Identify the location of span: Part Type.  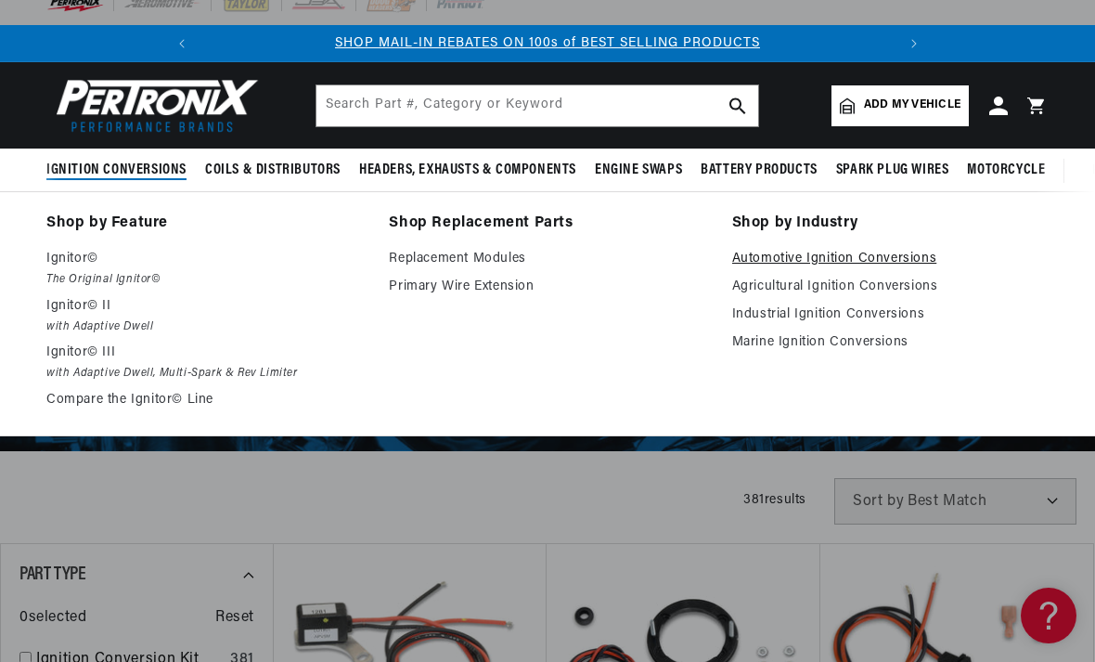
(52, 574).